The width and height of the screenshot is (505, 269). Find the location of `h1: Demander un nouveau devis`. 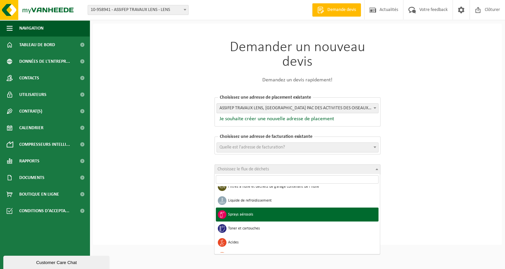

h1: Demander un nouveau devis is located at coordinates (298, 55).